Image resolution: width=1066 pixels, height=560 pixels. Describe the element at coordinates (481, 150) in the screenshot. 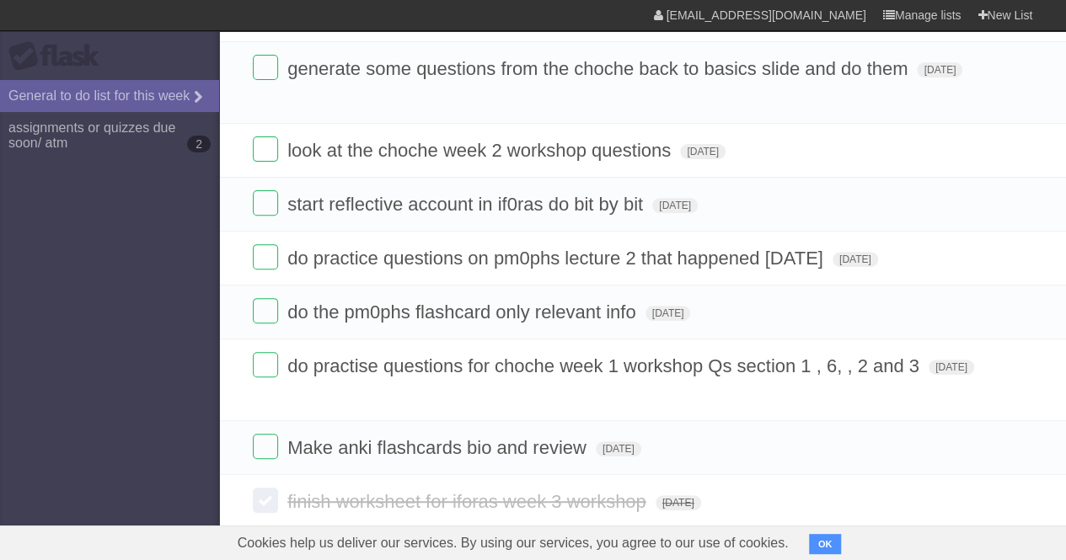

I see `span: look at the choche week 2 workshop questions` at that location.